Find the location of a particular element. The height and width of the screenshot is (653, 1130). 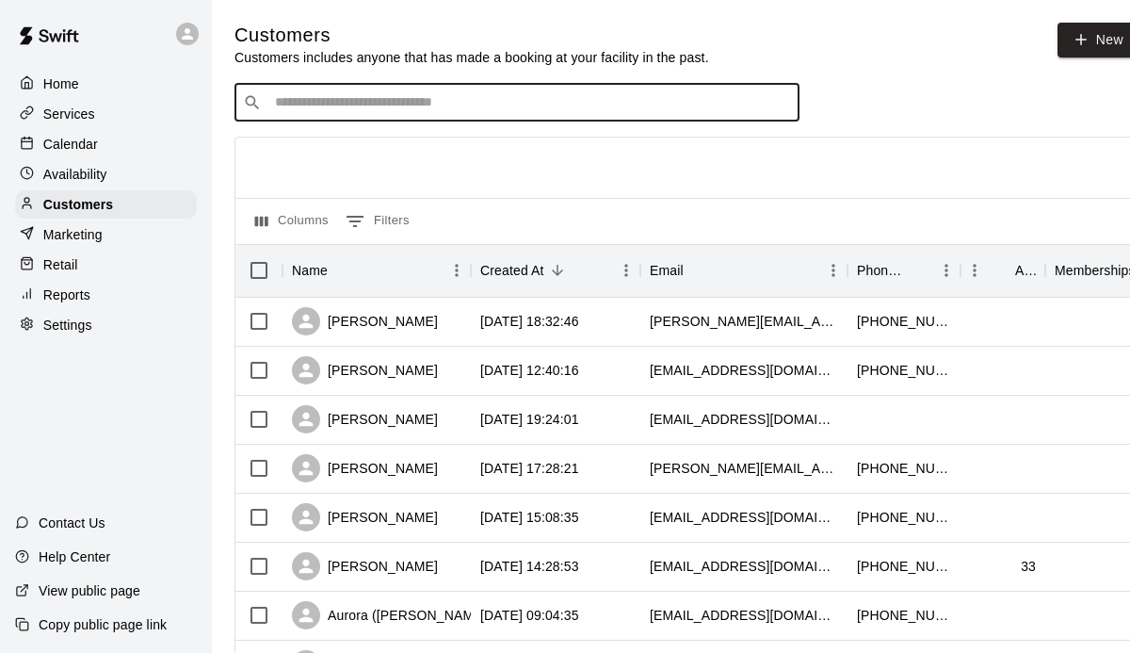

a: Services is located at coordinates (105, 114).